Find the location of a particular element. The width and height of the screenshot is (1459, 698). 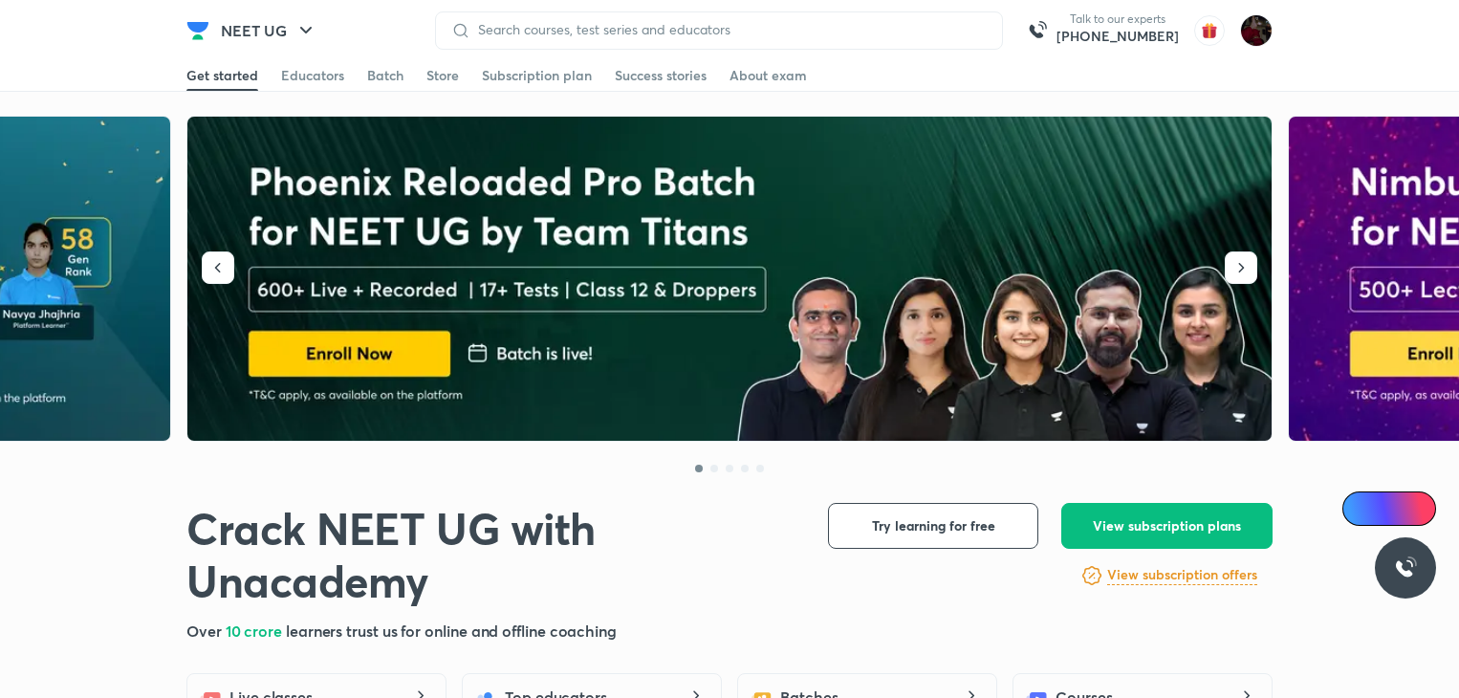

a: View subscription offers is located at coordinates (1182, 576).